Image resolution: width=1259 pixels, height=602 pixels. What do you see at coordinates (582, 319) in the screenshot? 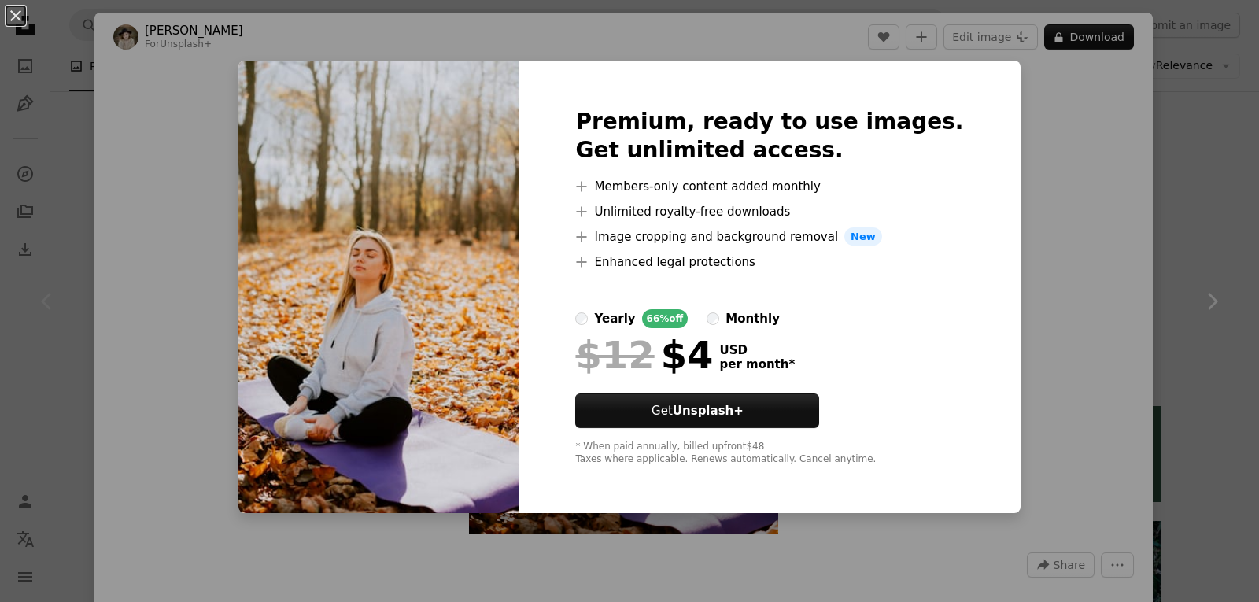
I see `input: yearly66%off` at bounding box center [582, 319].